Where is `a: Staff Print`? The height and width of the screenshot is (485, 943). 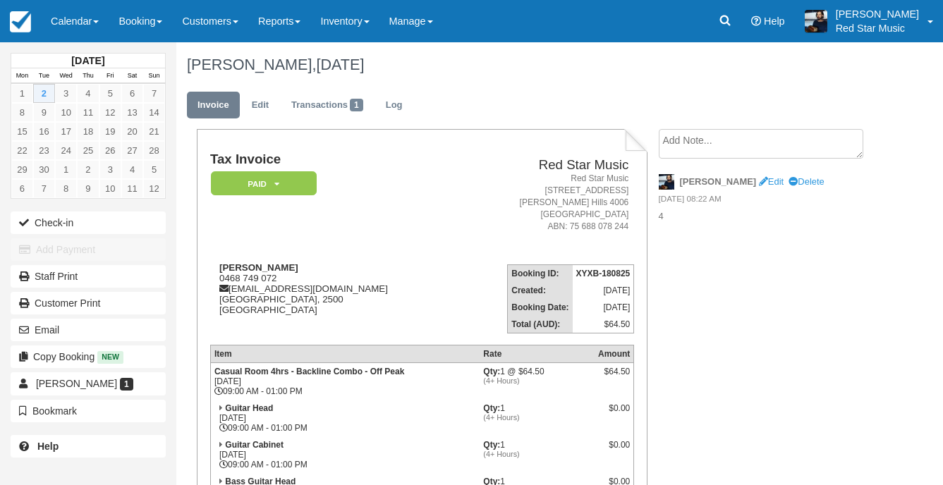
a: Staff Print is located at coordinates (88, 276).